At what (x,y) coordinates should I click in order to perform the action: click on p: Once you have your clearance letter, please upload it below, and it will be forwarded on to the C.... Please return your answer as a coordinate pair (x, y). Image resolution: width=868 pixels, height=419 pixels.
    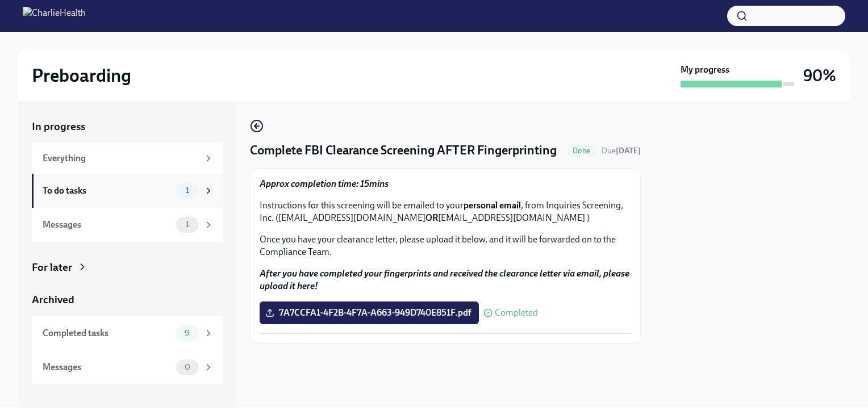
    Looking at the image, I should click on (445, 246).